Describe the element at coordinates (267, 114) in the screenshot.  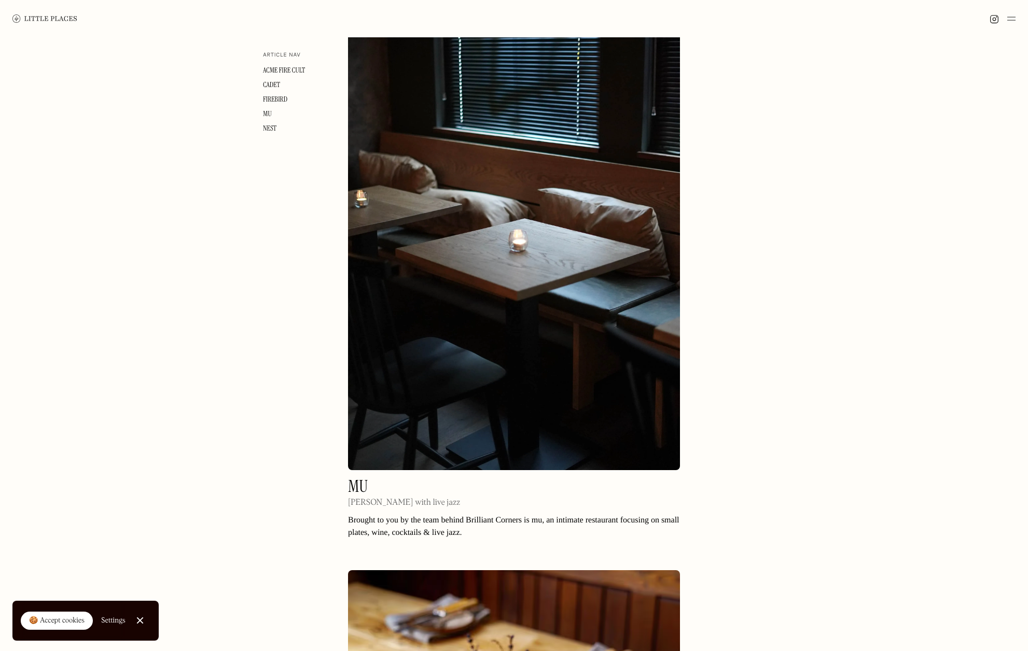
I see `a: mu` at that location.